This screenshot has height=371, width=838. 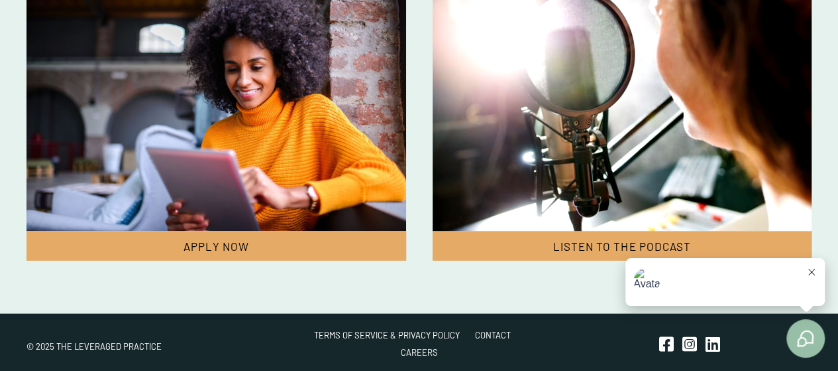 What do you see at coordinates (216, 245) in the screenshot?
I see `a: Apply now` at bounding box center [216, 245].